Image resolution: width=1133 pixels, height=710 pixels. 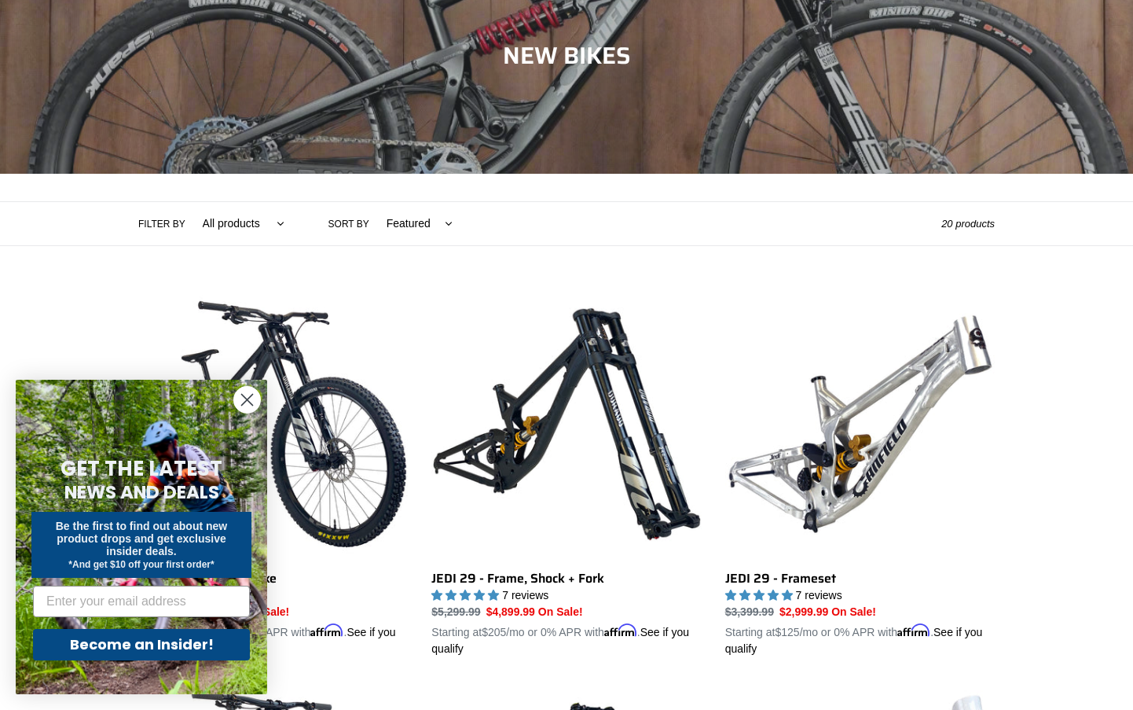 I want to click on label: Sort by, so click(x=349, y=224).